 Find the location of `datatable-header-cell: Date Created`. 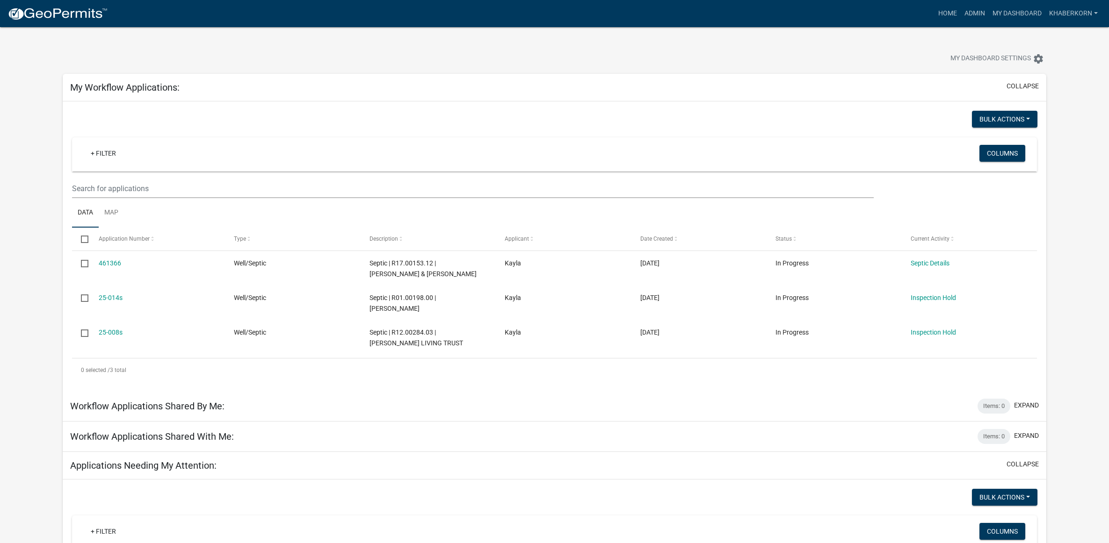

datatable-header-cell: Date Created is located at coordinates (698, 239).